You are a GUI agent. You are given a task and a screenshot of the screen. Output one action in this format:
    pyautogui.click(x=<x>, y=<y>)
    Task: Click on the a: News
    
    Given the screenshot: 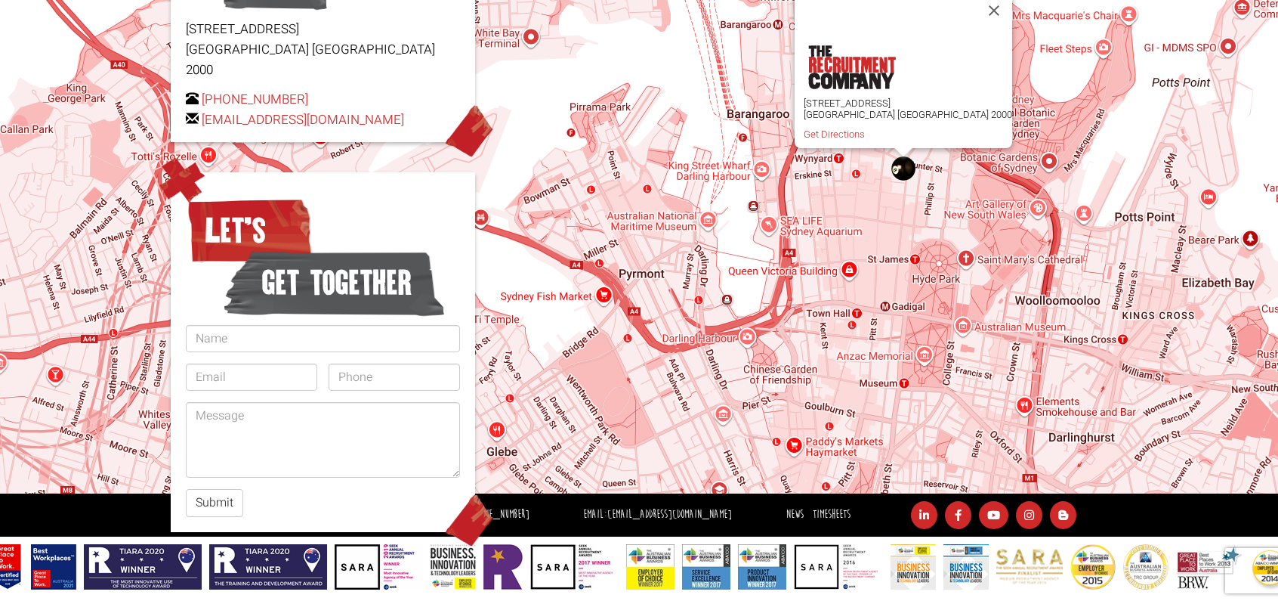 What is the action you would take?
    pyautogui.click(x=795, y=514)
    